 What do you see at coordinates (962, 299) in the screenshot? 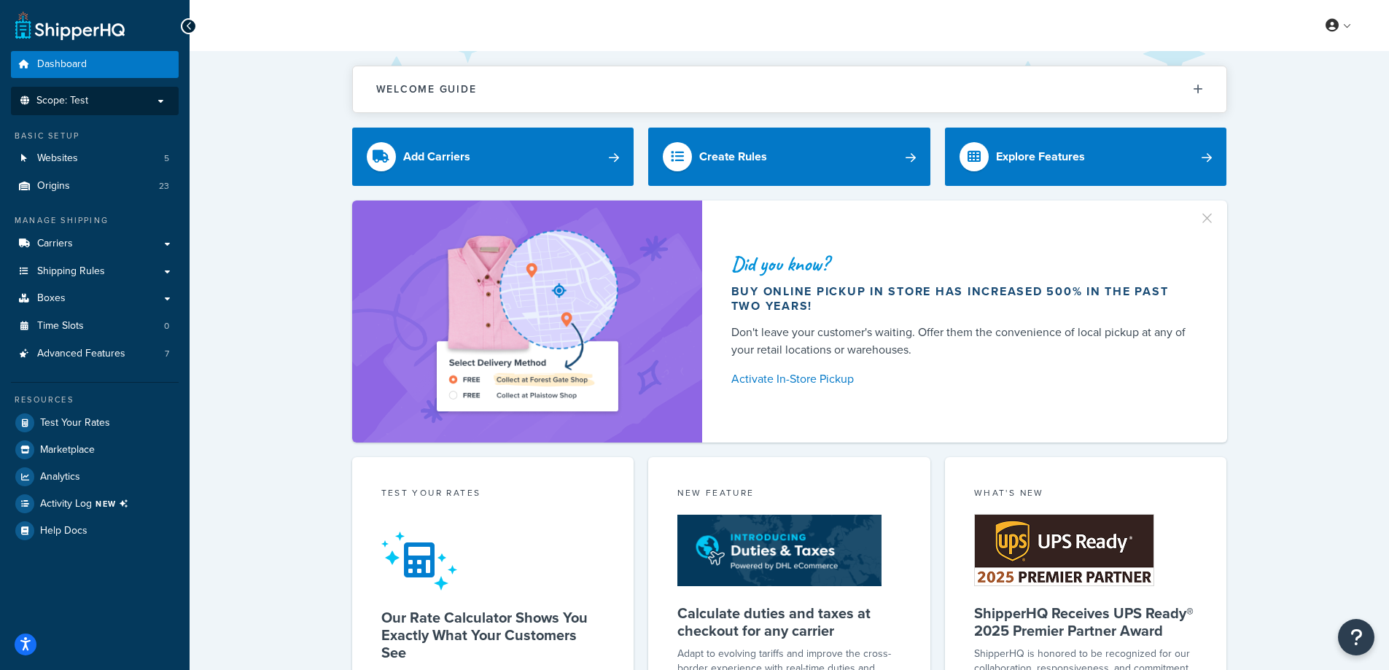
I see `div: Buy online pickup in store has increased 500% in the past two years!` at bounding box center [962, 299].